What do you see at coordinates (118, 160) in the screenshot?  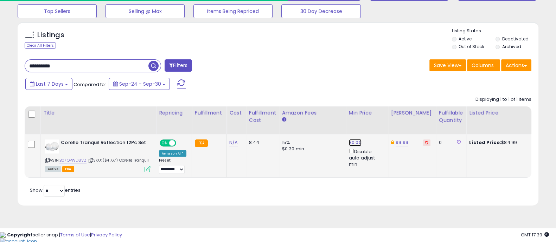 I see `span: | SKU: ($41.67) Corelle Tranquil` at bounding box center [118, 160].